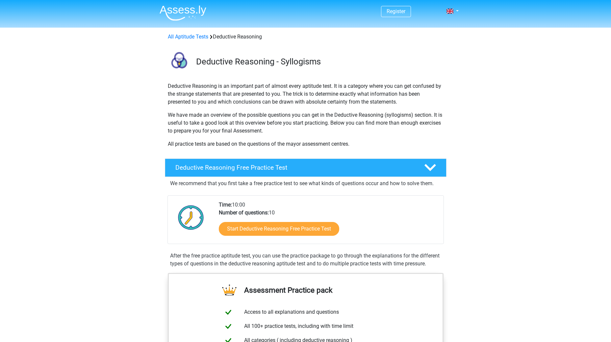  I want to click on img: Clock, so click(191, 218).